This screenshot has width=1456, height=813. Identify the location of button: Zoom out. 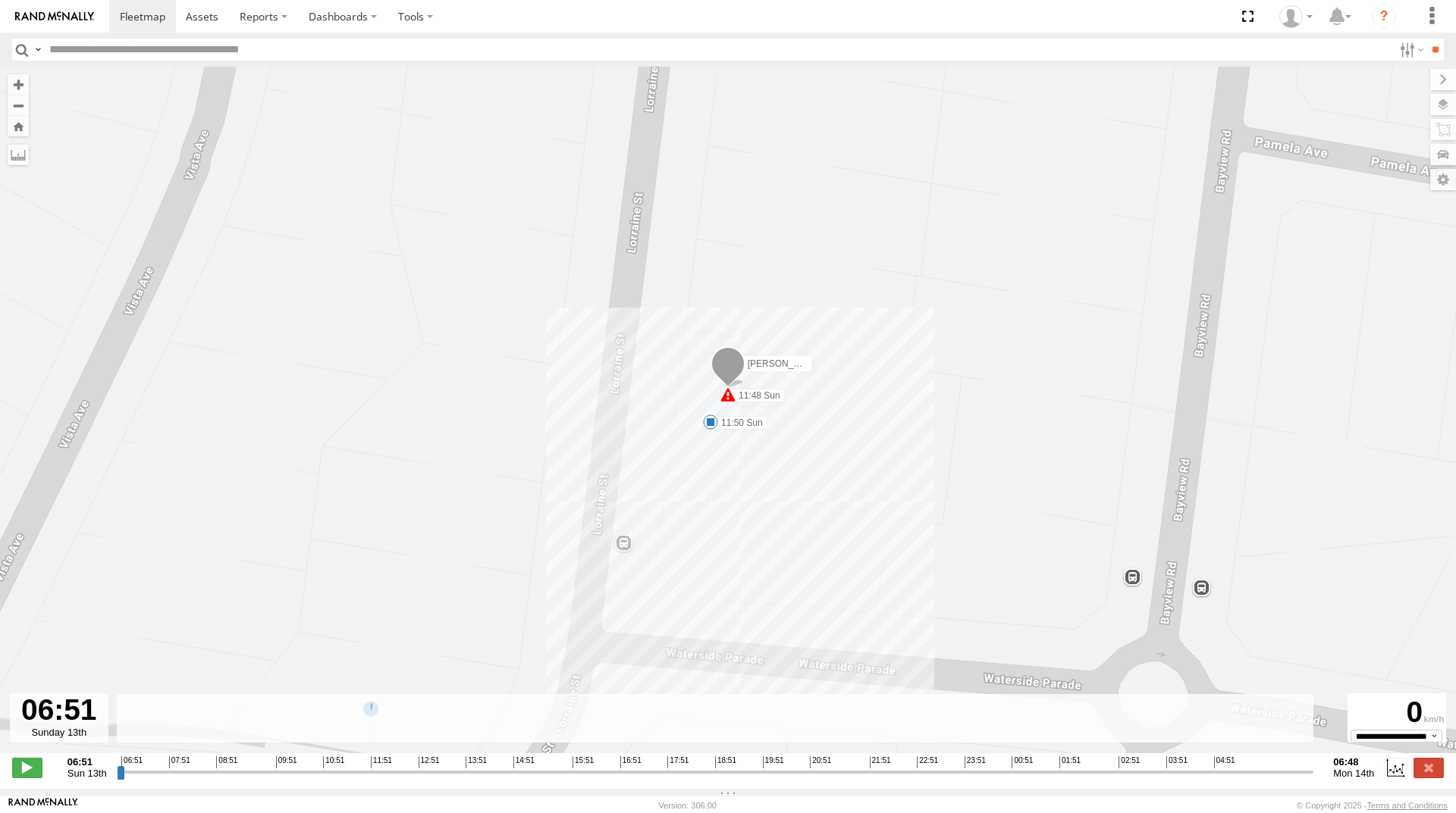
(19, 106).